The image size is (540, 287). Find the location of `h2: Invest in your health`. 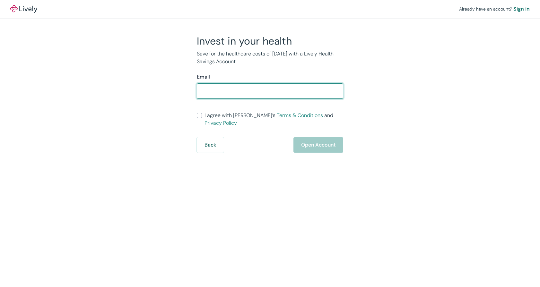

h2: Invest in your health is located at coordinates (270, 41).